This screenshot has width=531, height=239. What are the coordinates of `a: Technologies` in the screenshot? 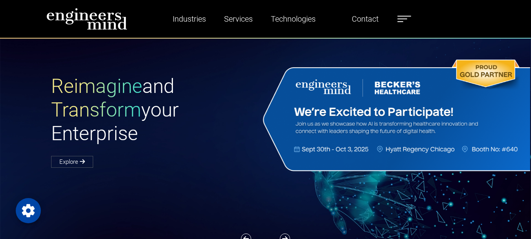 It's located at (293, 19).